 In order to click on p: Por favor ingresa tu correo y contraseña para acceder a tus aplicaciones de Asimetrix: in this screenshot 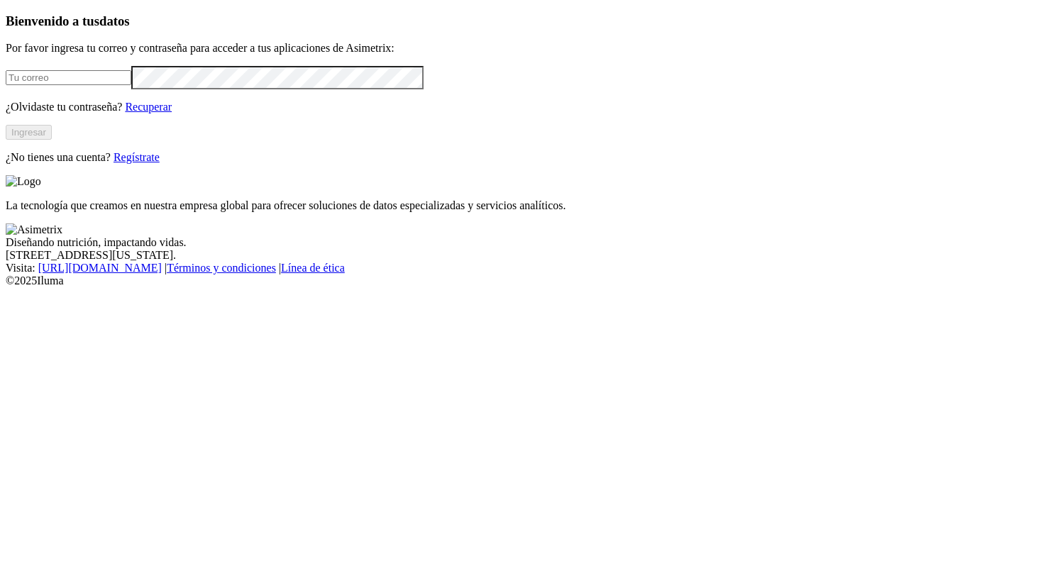, I will do `click(522, 48)`.